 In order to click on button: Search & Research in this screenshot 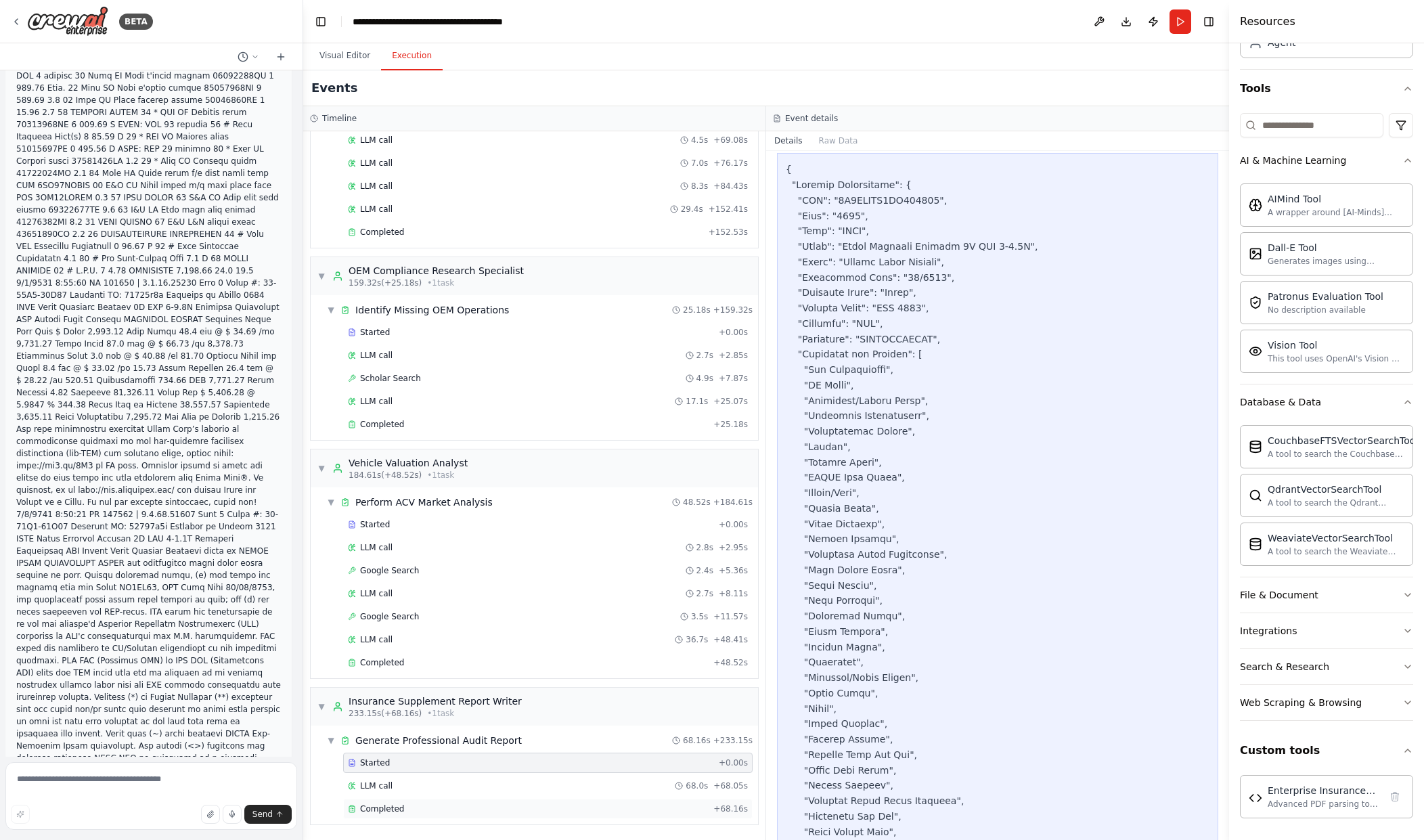, I will do `click(1327, 666)`.